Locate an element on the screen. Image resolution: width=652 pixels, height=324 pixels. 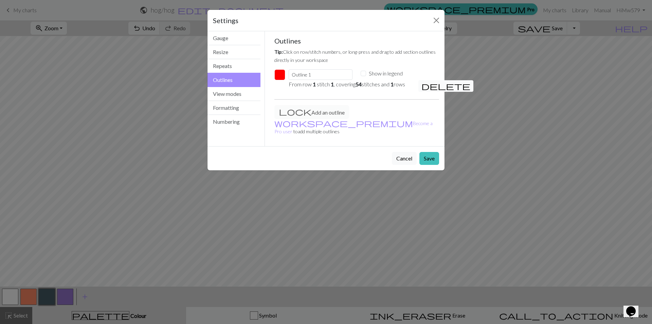
small: Click on row/stitch numbers, or long-press and drag to add section outlines directly in your work... is located at coordinates (355, 56).